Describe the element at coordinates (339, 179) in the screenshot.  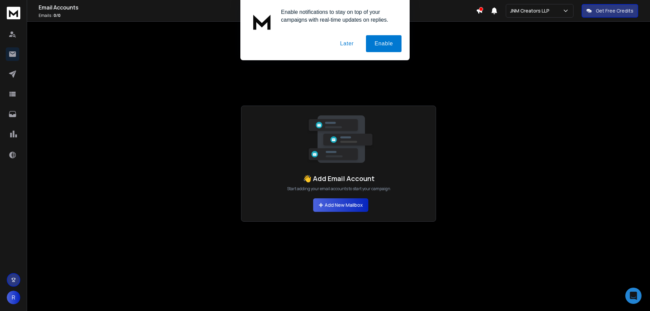
I see `h1: 👋 Add Email Account` at that location.